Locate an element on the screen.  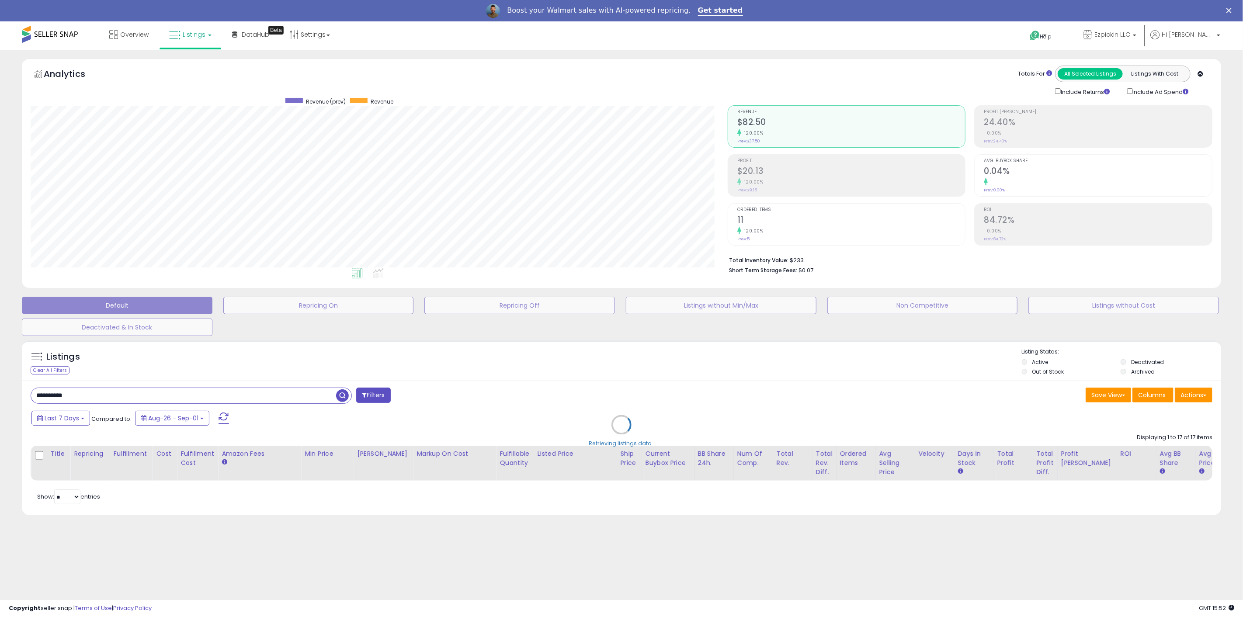
span: Profit is located at coordinates (852, 161).